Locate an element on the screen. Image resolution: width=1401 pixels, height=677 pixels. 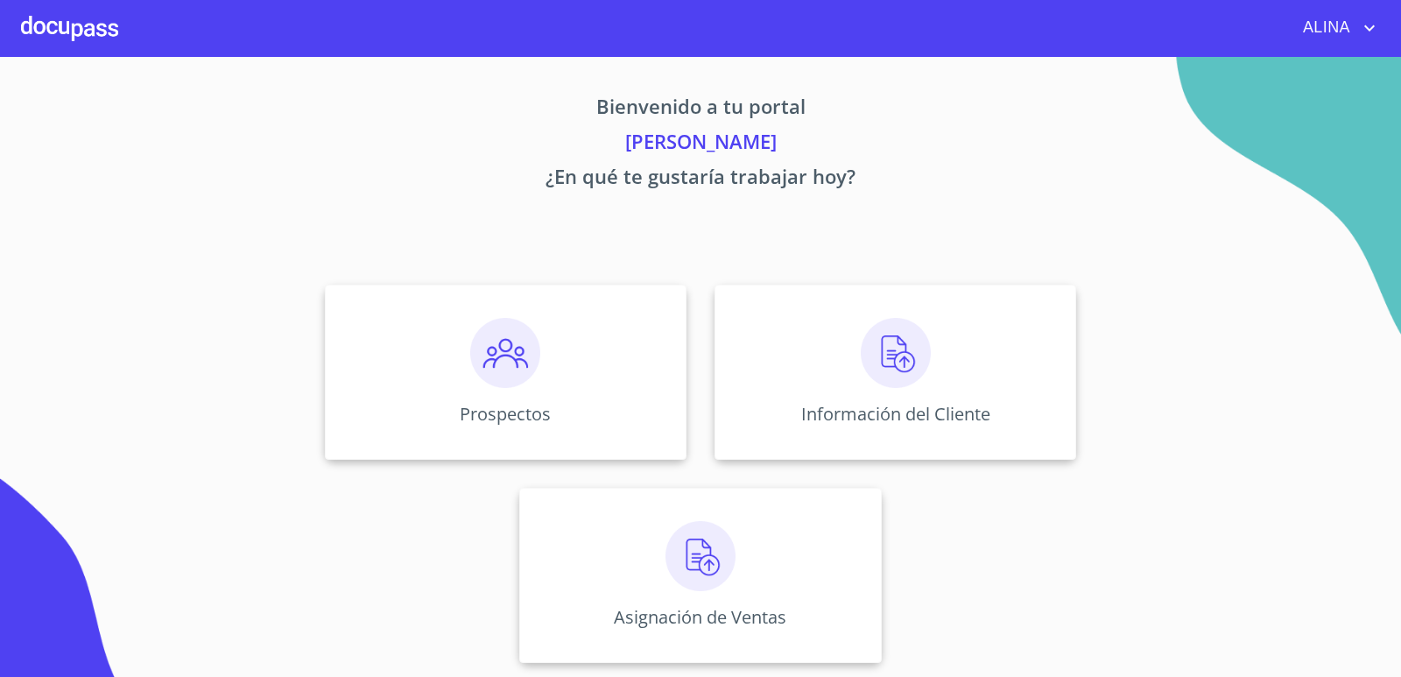
p: ¿En qué te gustaría trabajar hoy? is located at coordinates (700, 179).